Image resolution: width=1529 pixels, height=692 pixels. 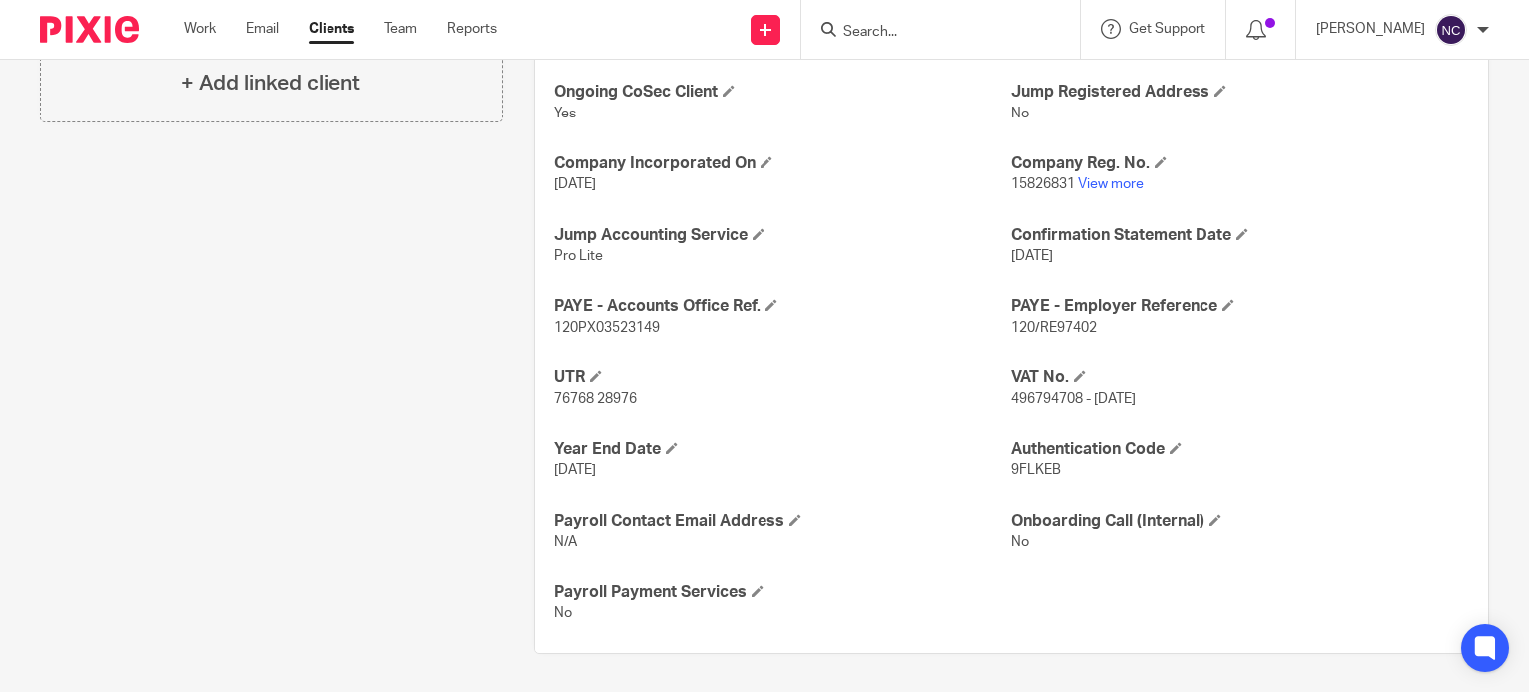 I want to click on a: Clients, so click(x=332, y=29).